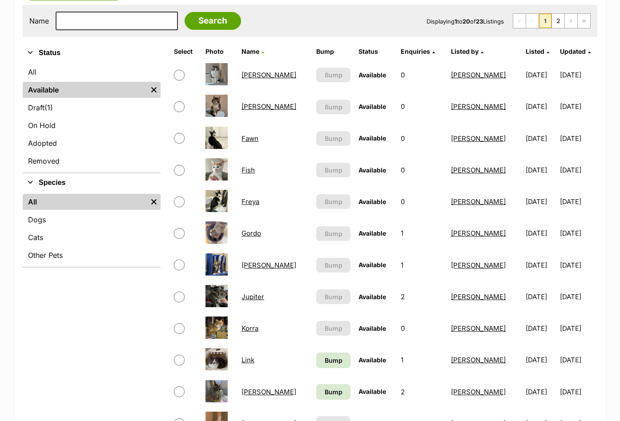 Image resolution: width=620 pixels, height=421 pixels. I want to click on span: translation missing: en.admin.listings.index.attributes.enquiries, so click(416, 51).